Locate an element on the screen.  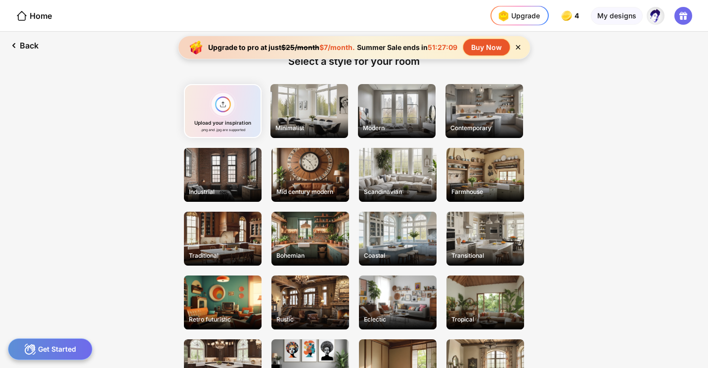
div: Upgrade to pro at just is located at coordinates (281, 47).